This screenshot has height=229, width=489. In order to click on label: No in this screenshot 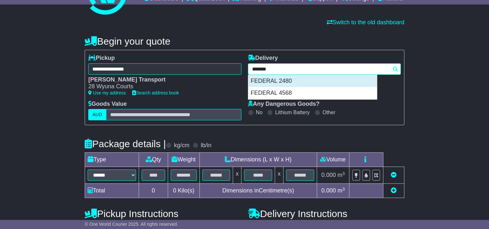, I will do `click(259, 112)`.